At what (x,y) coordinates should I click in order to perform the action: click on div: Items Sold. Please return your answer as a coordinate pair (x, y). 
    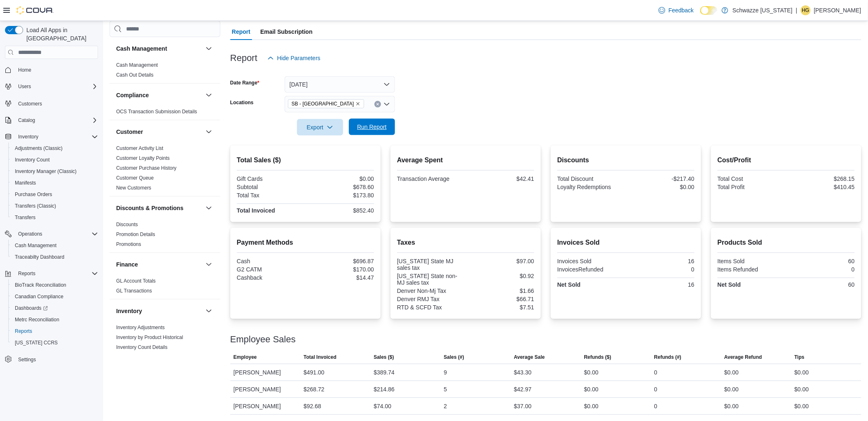
    Looking at the image, I should click on (751, 261).